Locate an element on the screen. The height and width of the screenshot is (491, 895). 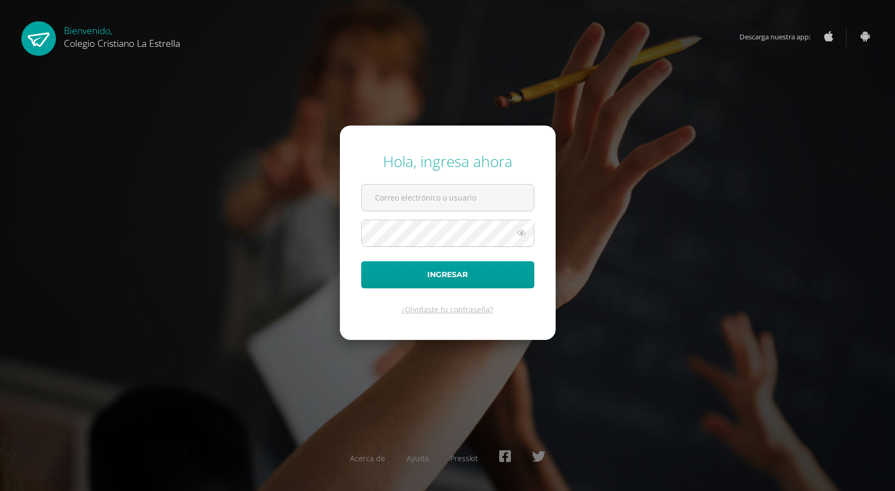
a: Acerca de is located at coordinates (367, 458).